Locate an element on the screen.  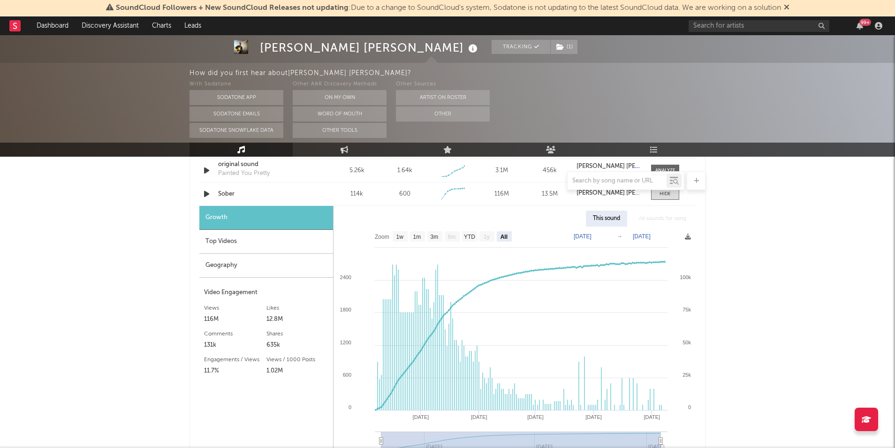
div: All sounds for song is located at coordinates (662, 219).